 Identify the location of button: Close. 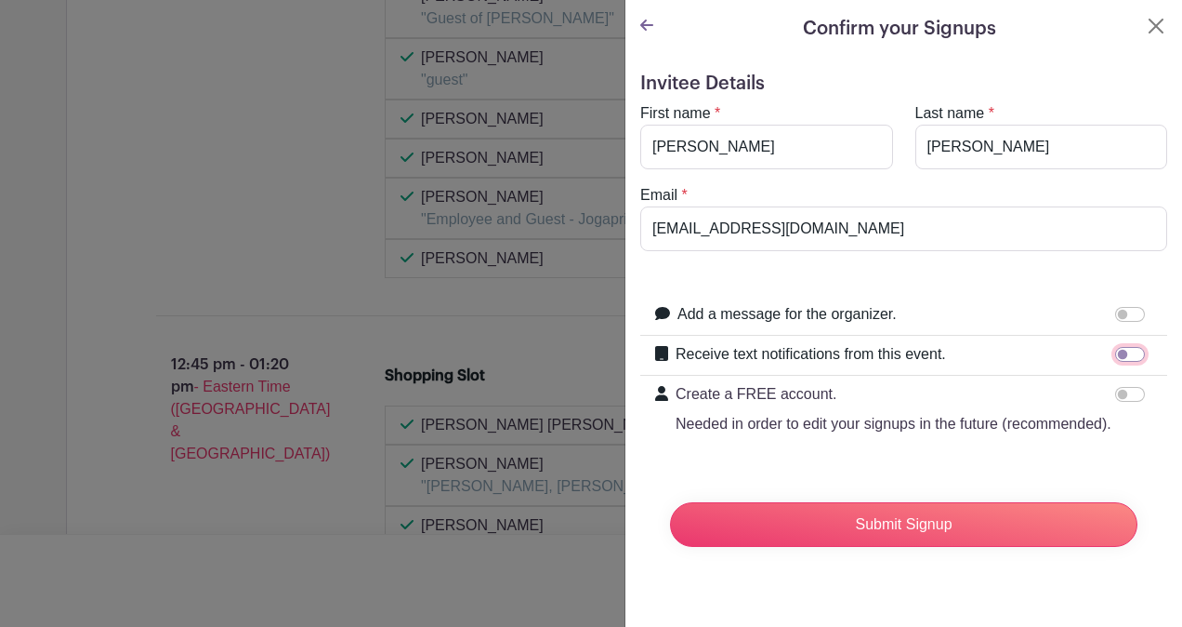
(1156, 26).